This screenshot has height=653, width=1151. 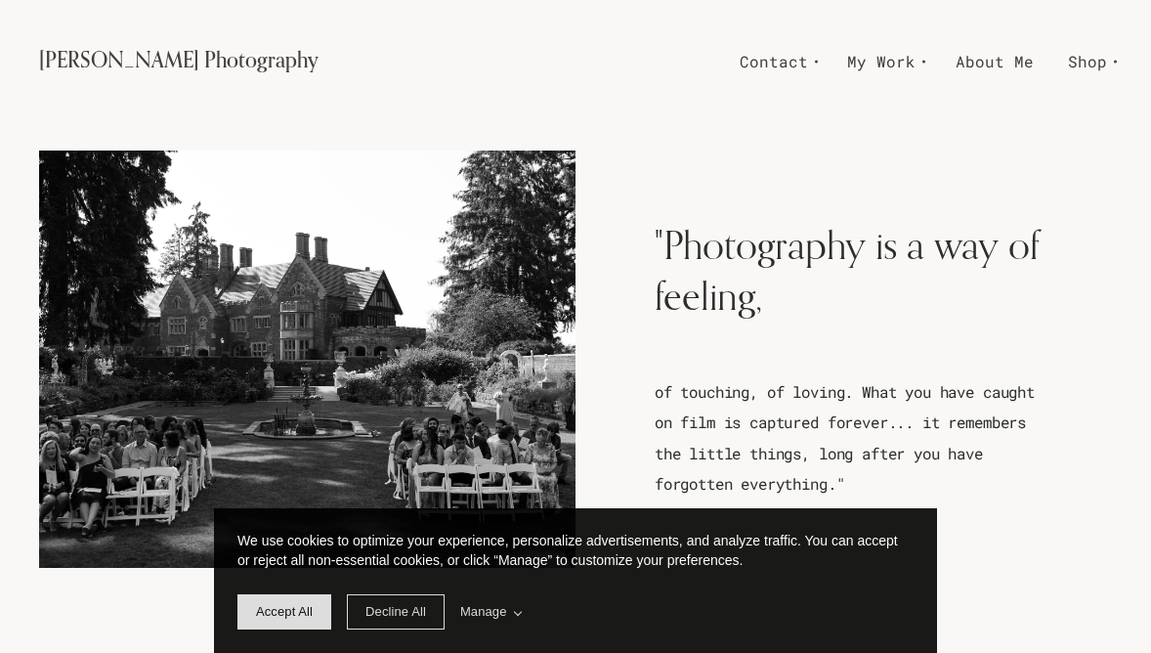 I want to click on span: allow cookie message, so click(x=284, y=612).